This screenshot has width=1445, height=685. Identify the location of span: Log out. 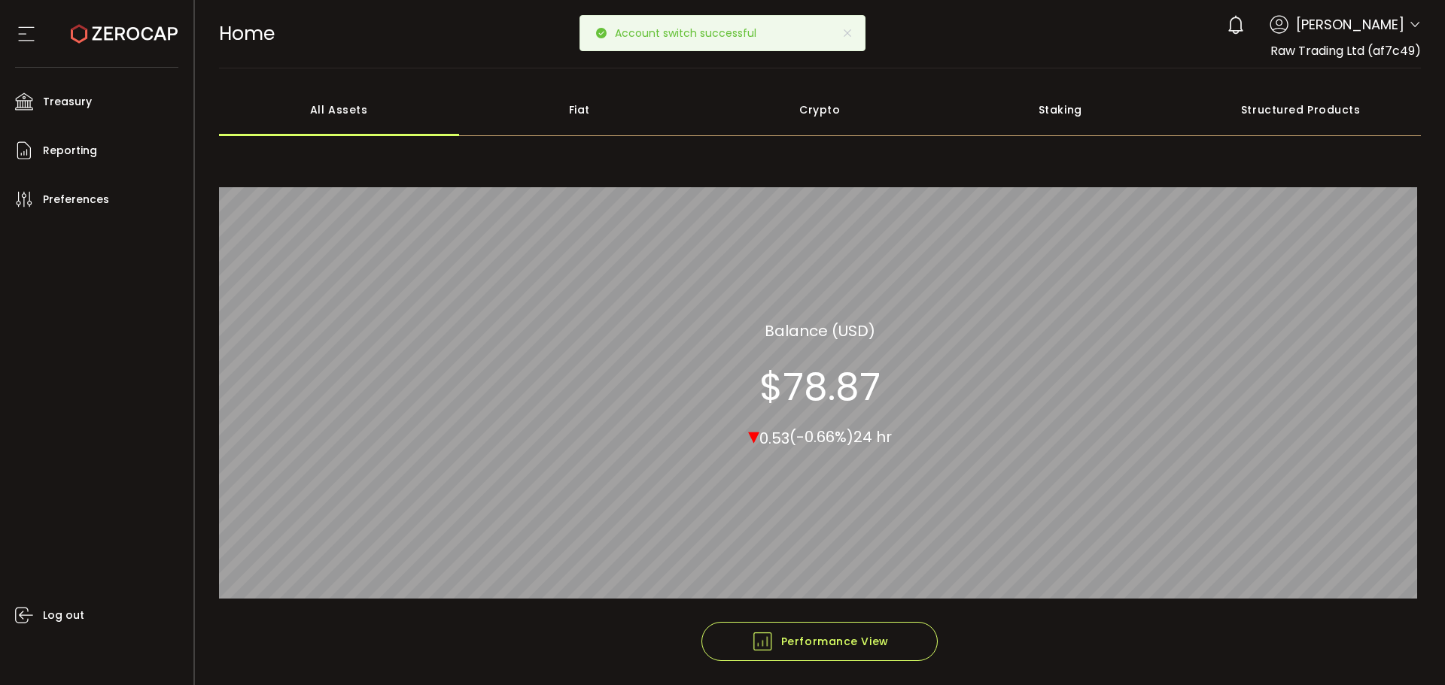
(63, 616).